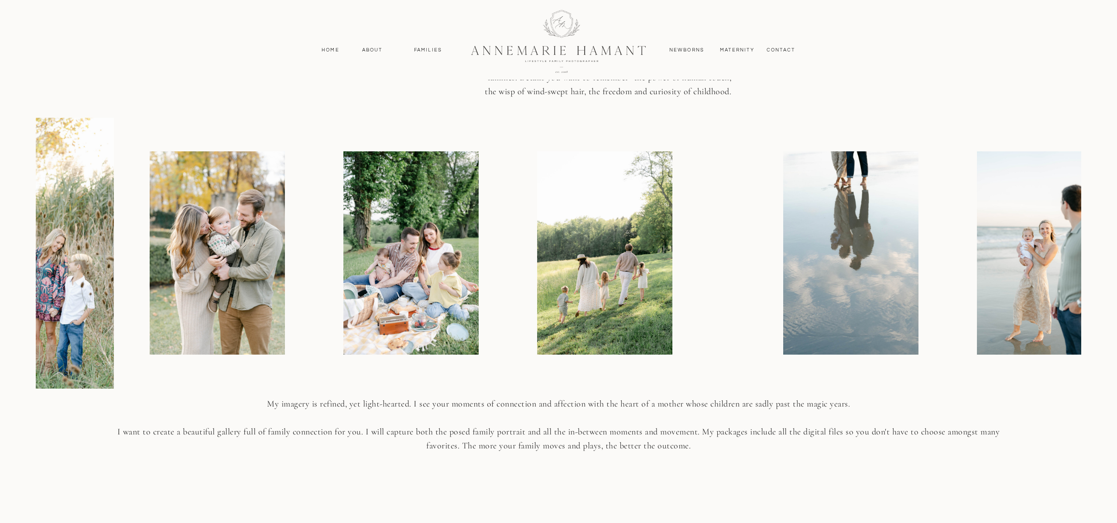 This screenshot has width=1117, height=523. I want to click on a: About, so click(372, 50).